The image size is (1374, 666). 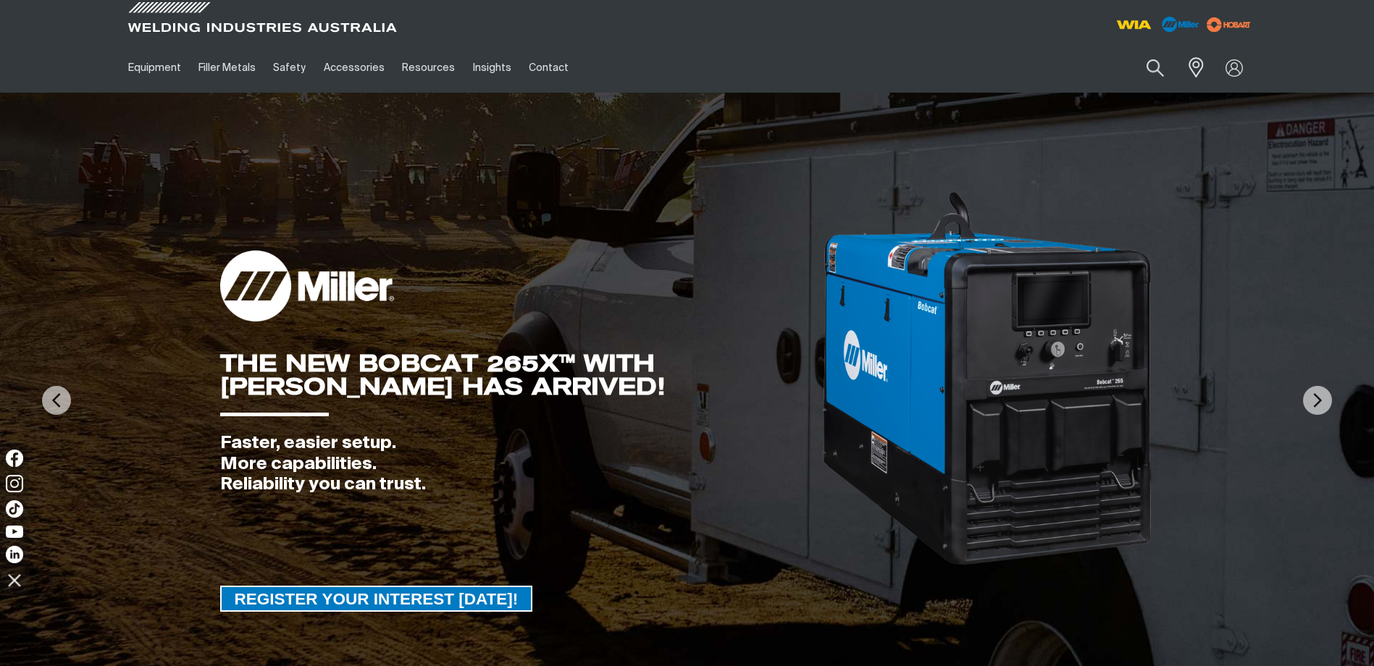 I want to click on img: YouTube, so click(x=14, y=532).